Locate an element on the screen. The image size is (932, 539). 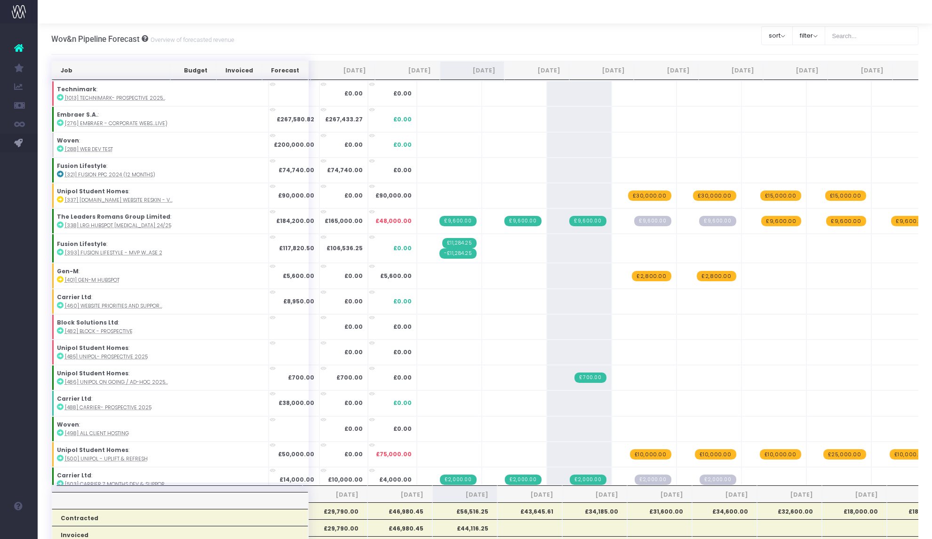
th: £34,185.00 is located at coordinates (595, 511).